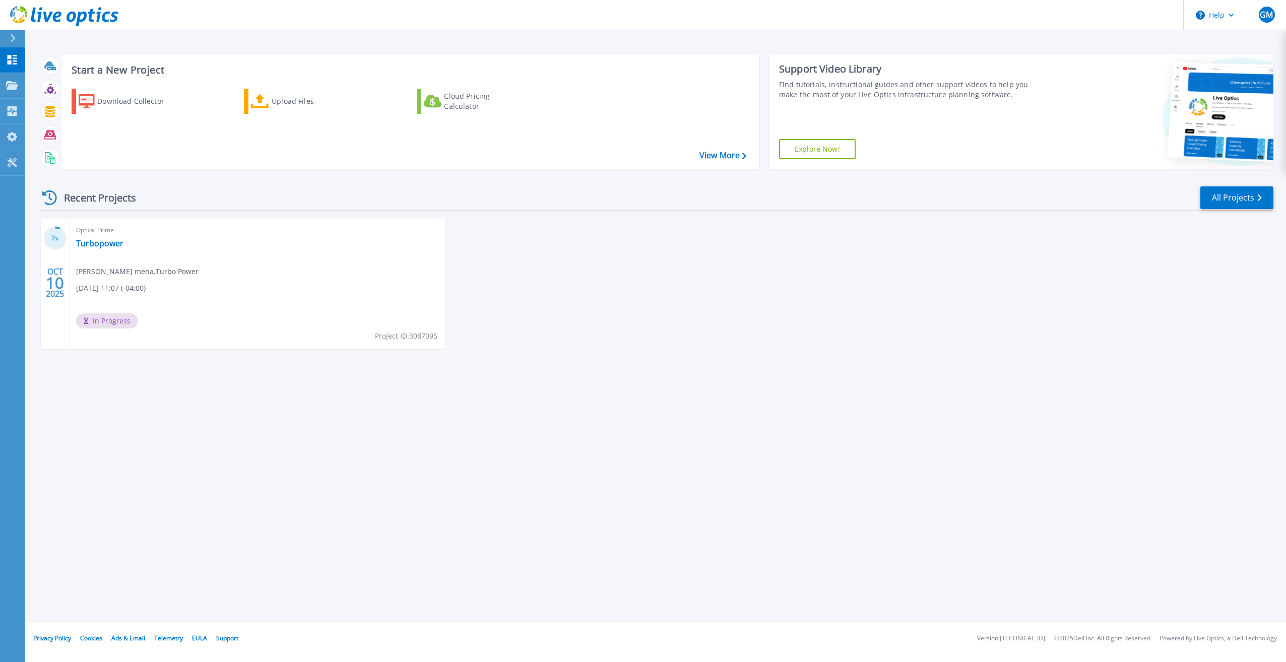  Describe the element at coordinates (55, 238) in the screenshot. I see `h3: 7` at that location.